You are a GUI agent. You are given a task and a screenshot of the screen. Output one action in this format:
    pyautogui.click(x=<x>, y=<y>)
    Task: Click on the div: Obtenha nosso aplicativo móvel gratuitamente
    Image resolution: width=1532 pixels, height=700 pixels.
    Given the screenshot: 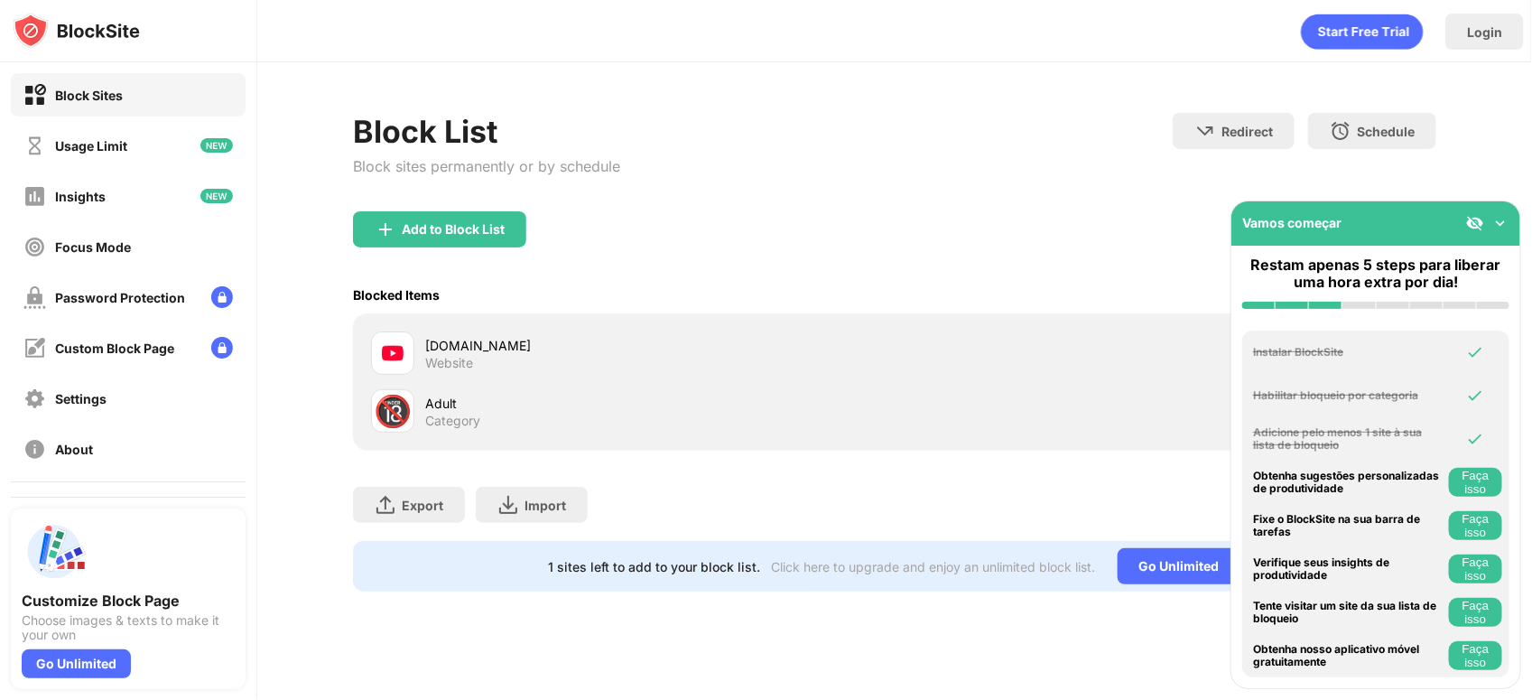 What is the action you would take?
    pyautogui.click(x=1349, y=655)
    